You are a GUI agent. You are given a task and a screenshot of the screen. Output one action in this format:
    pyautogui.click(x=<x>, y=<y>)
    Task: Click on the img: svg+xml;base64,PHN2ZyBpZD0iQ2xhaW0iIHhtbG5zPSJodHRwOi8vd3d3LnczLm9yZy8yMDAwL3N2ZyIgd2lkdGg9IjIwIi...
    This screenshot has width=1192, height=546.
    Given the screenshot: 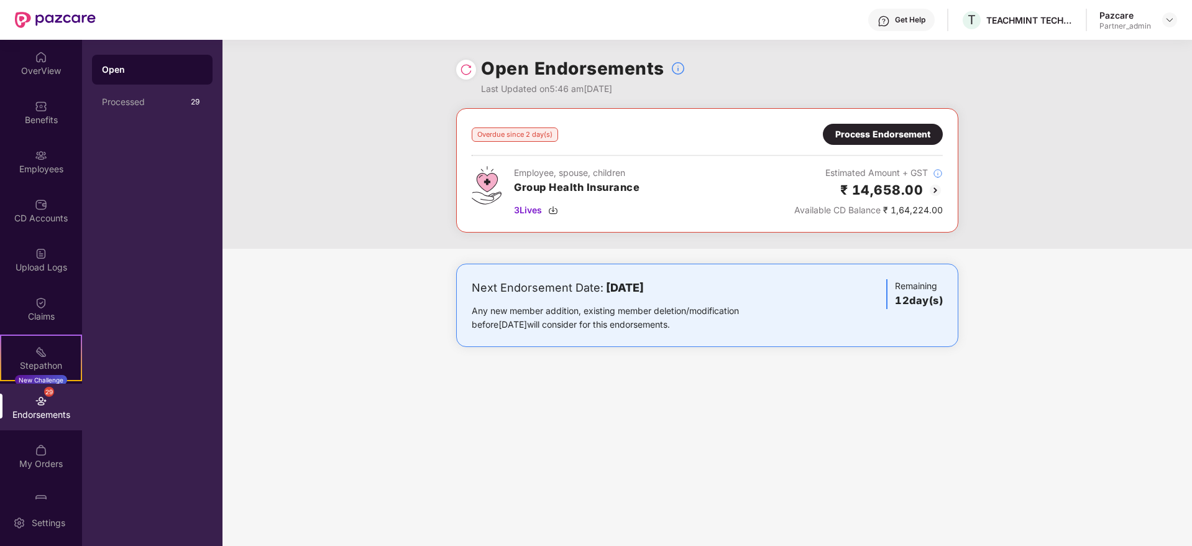 What is the action you would take?
    pyautogui.click(x=41, y=303)
    